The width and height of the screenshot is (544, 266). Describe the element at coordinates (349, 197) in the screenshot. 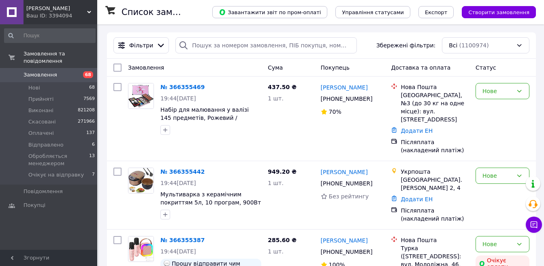

I see `span: Без рейтингу` at that location.